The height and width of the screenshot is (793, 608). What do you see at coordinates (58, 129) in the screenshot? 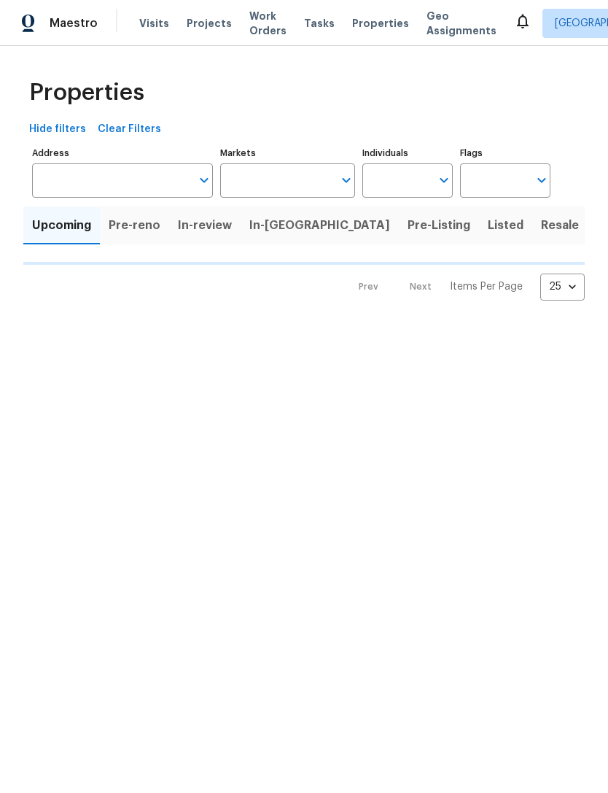
I see `button: Hide filters` at bounding box center [58, 129].